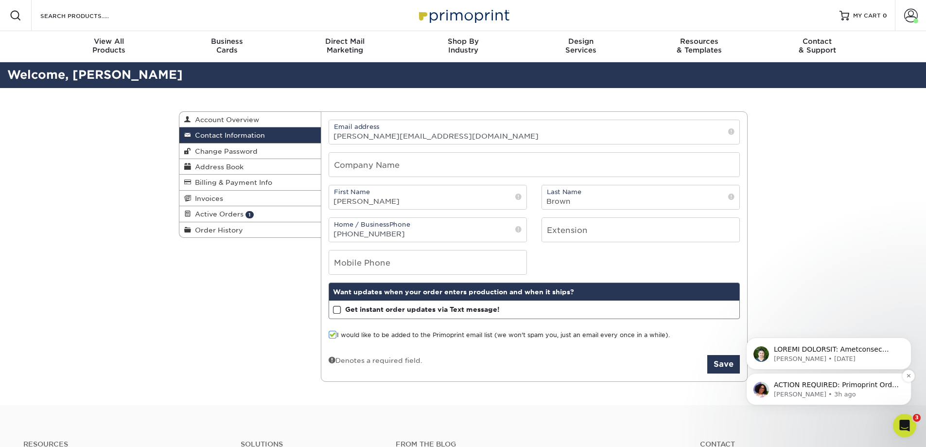  I want to click on a: Contact& Support, so click(817, 47).